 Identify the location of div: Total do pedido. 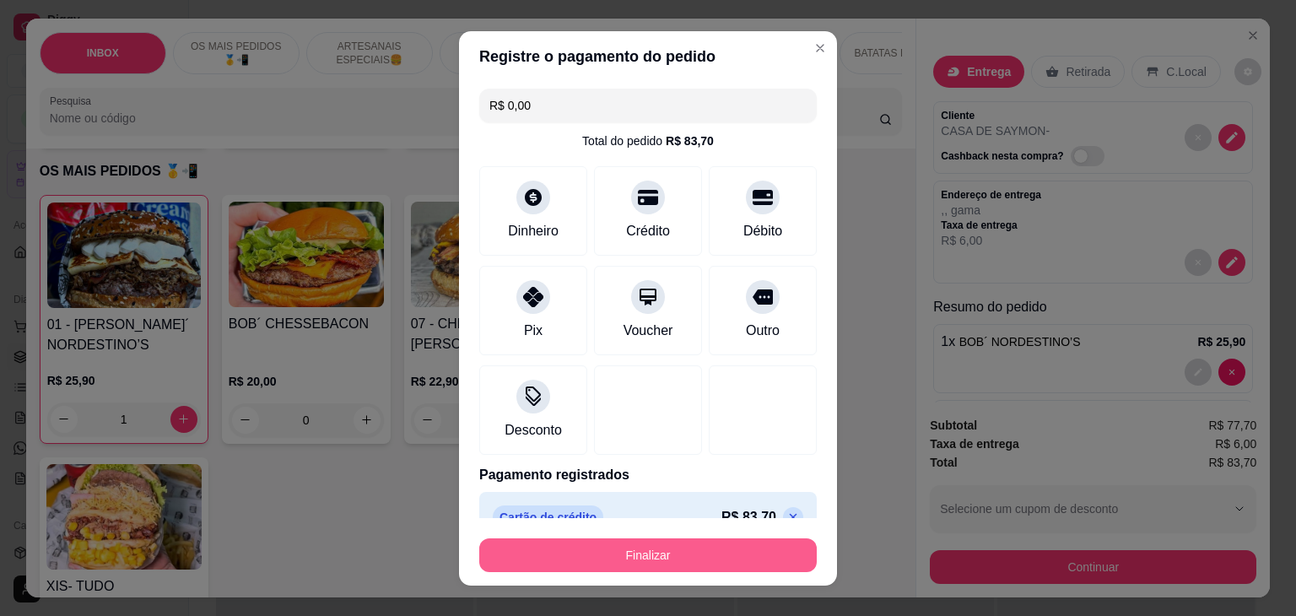
(648, 141).